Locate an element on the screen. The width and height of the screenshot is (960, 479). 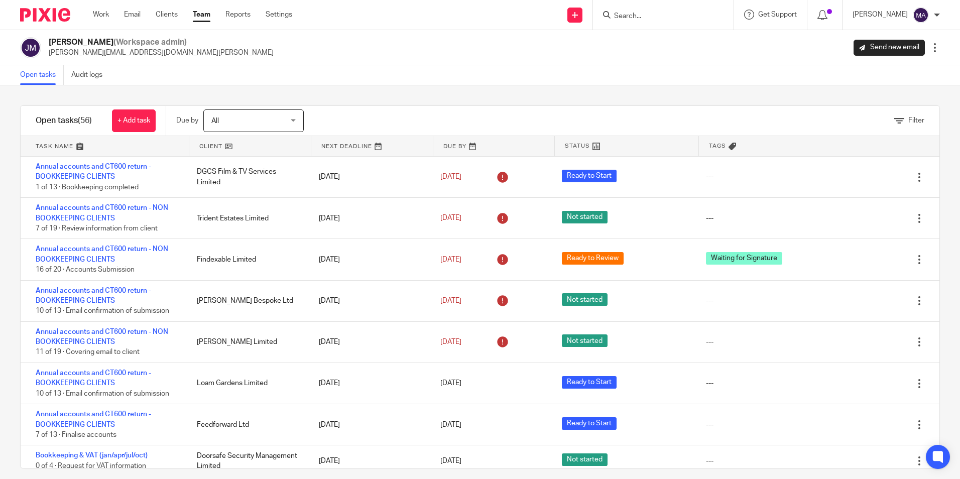
input: Search is located at coordinates (658, 17).